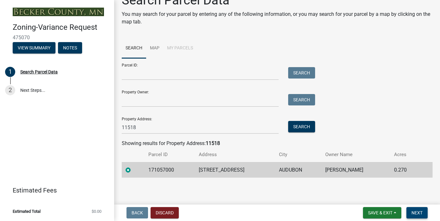 Image resolution: width=440 pixels, height=221 pixels. Describe the element at coordinates (277, 144) in the screenshot. I see `div: Showing results for Property Address:` at that location.